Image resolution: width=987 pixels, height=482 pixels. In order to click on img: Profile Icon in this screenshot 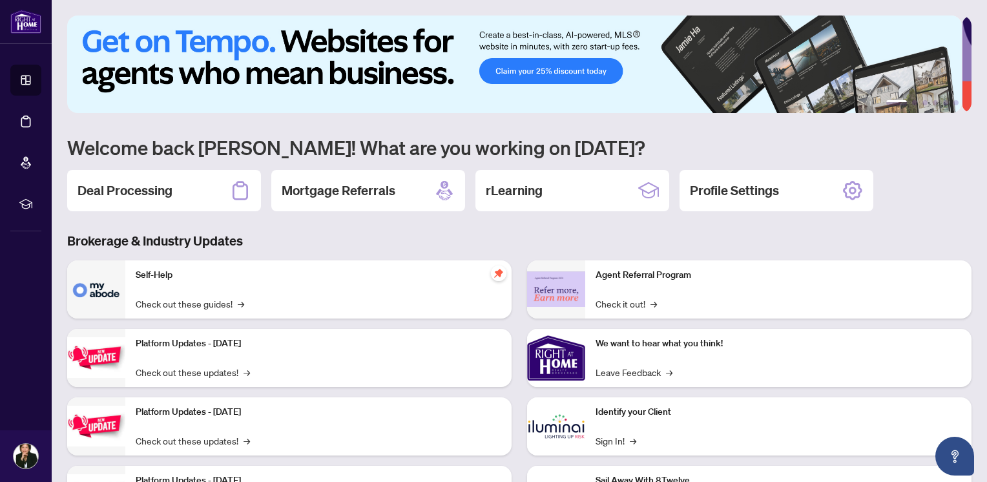, I will do `click(26, 456)`.